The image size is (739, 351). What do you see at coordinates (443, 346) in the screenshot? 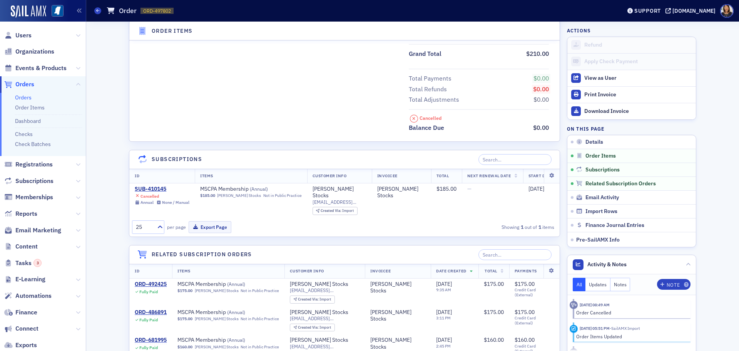
I see `time: 2:45 PM` at bounding box center [443, 346].